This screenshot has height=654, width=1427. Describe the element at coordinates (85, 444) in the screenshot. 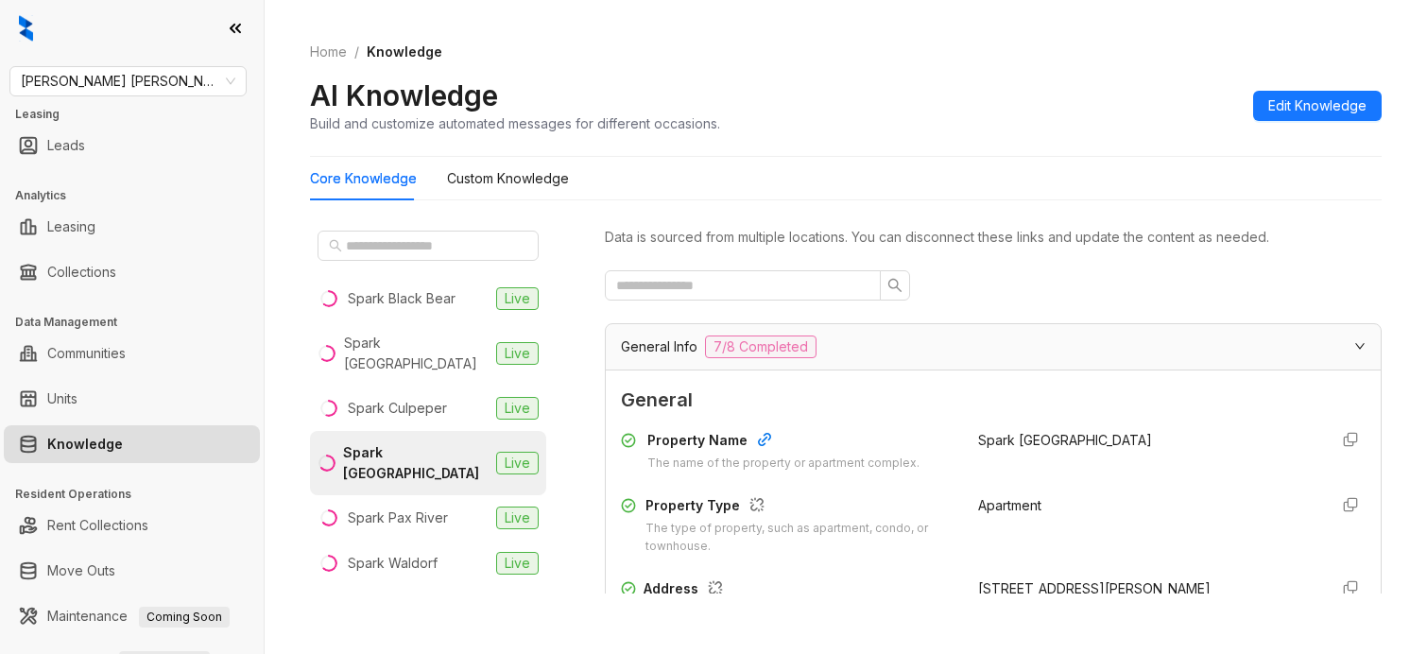

I see `a: Knowledge` at that location.